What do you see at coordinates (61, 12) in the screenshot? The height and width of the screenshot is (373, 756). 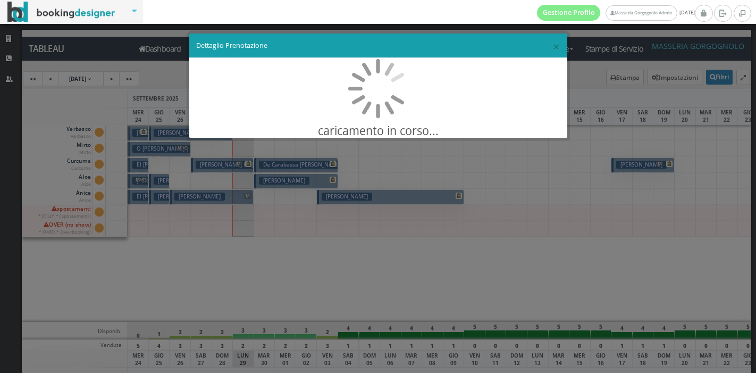 I see `img: BookingDesigner.com` at bounding box center [61, 12].